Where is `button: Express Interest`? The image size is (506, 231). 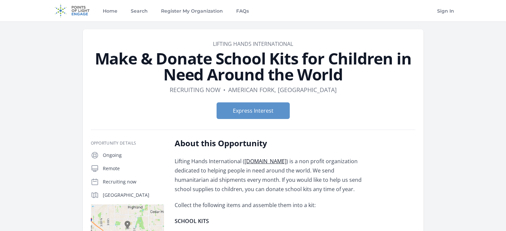 button: Express Interest is located at coordinates (253, 111).